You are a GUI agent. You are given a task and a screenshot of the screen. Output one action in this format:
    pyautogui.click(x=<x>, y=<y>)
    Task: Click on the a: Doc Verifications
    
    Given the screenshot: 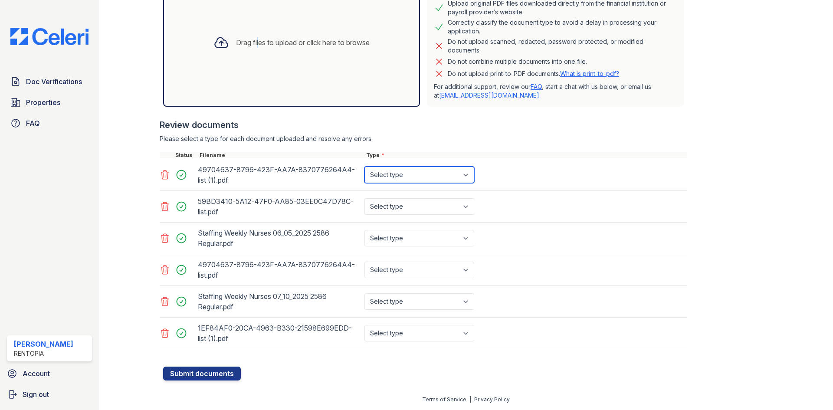 What is the action you would take?
    pyautogui.click(x=49, y=82)
    